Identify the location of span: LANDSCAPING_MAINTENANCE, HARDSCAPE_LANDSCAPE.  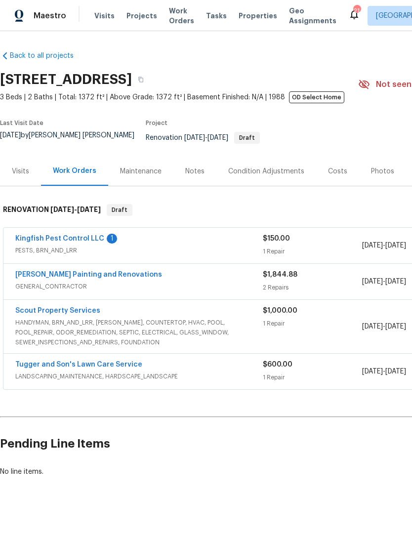
(139, 377).